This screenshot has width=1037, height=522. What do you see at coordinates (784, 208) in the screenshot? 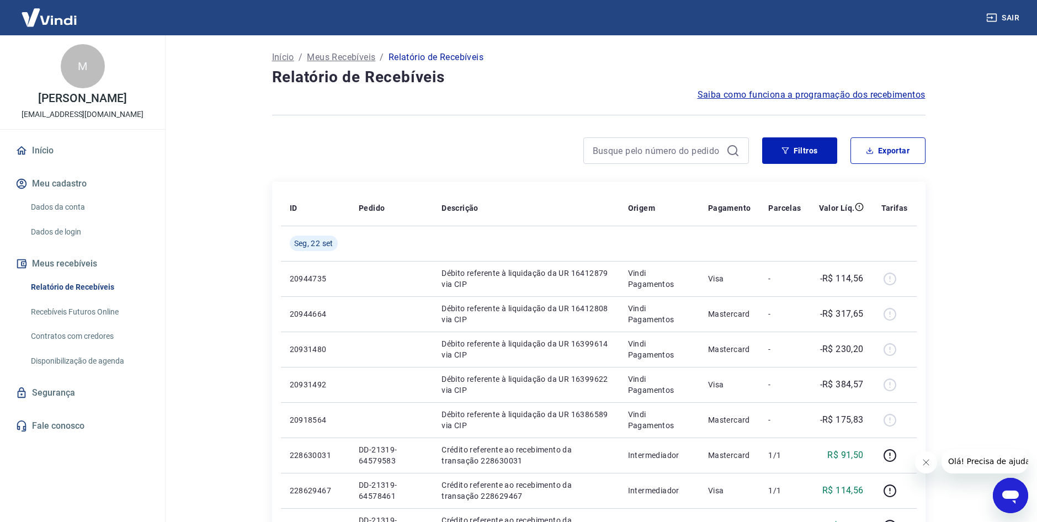
I see `p: Parcelas` at bounding box center [784, 208].